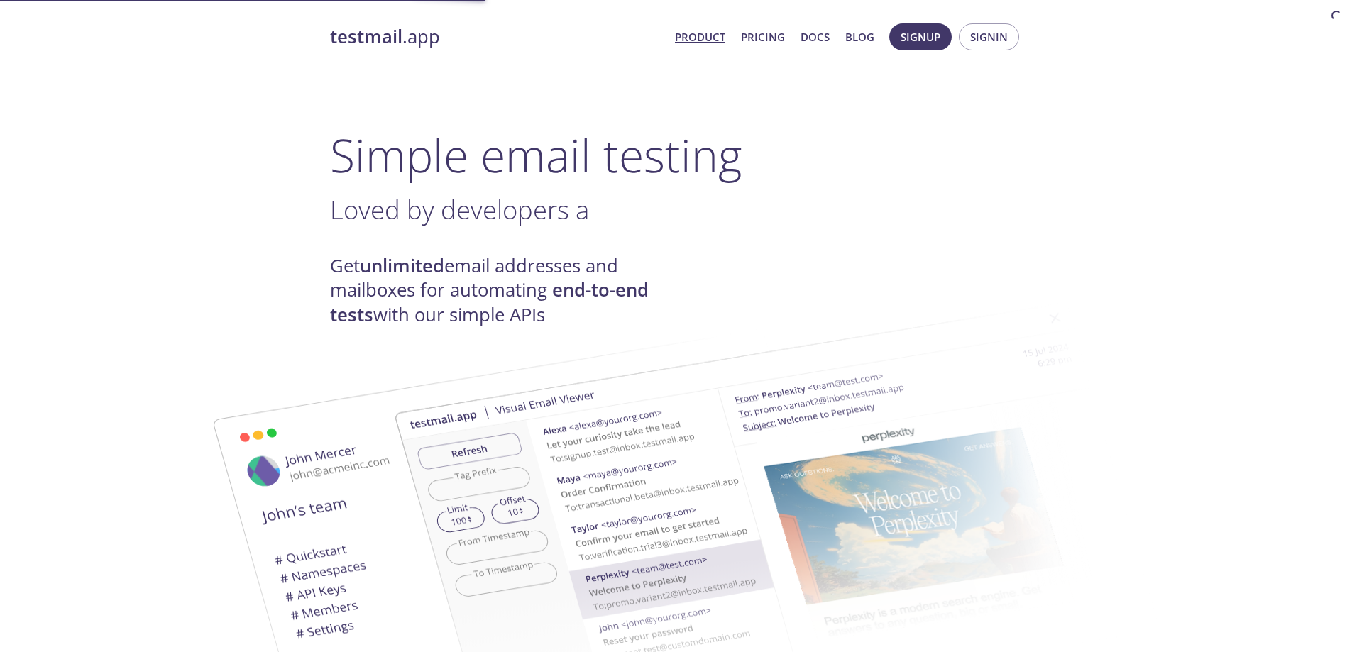 The image size is (1352, 652). Describe the element at coordinates (815, 37) in the screenshot. I see `a: Docs` at that location.